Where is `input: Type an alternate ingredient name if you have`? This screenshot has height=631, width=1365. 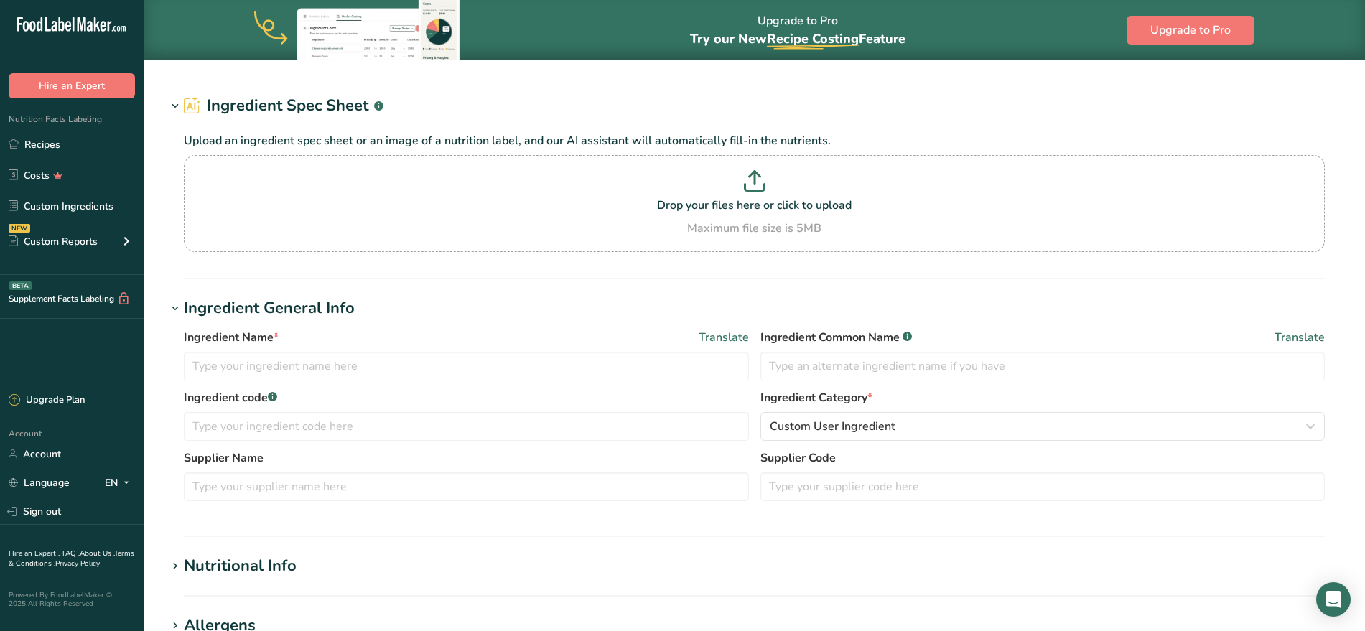
input: Type an alternate ingredient name if you have is located at coordinates (1042, 366).